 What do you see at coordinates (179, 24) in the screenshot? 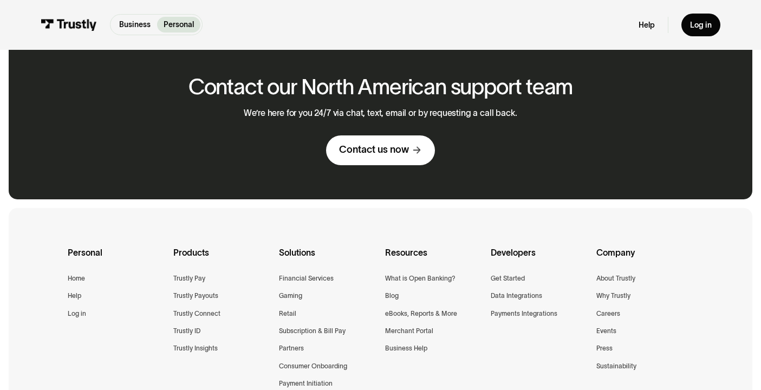
I see `p: Personal` at bounding box center [179, 24].